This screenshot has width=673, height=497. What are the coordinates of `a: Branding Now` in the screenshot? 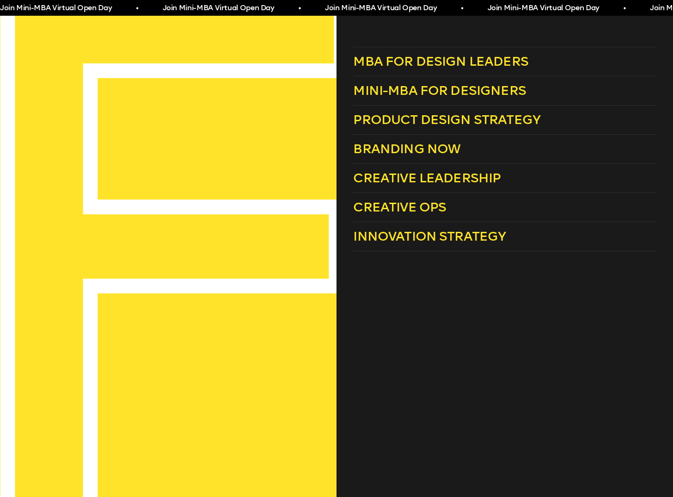 It's located at (504, 149).